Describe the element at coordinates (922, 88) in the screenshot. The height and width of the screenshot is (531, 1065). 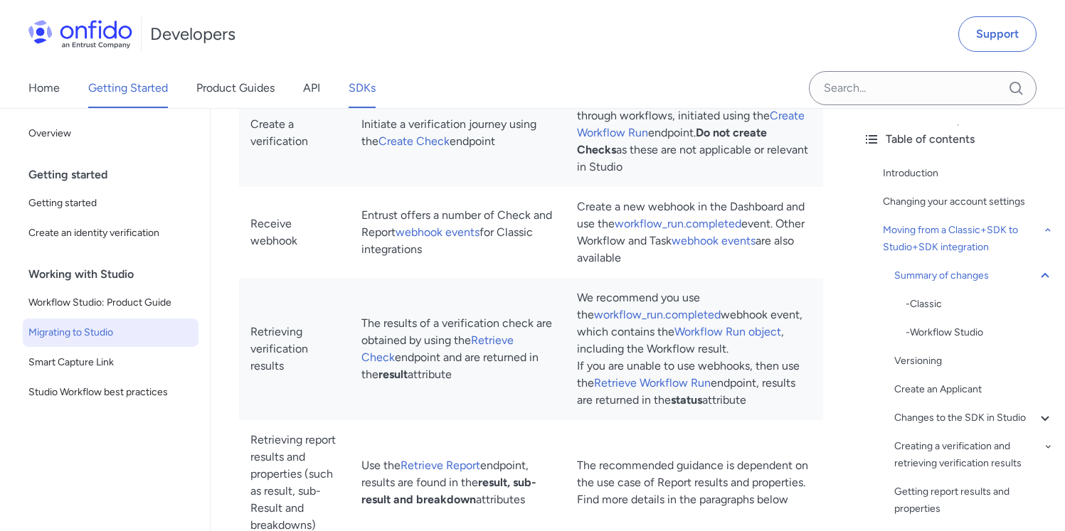
I see `input: Onfido search input field` at that location.